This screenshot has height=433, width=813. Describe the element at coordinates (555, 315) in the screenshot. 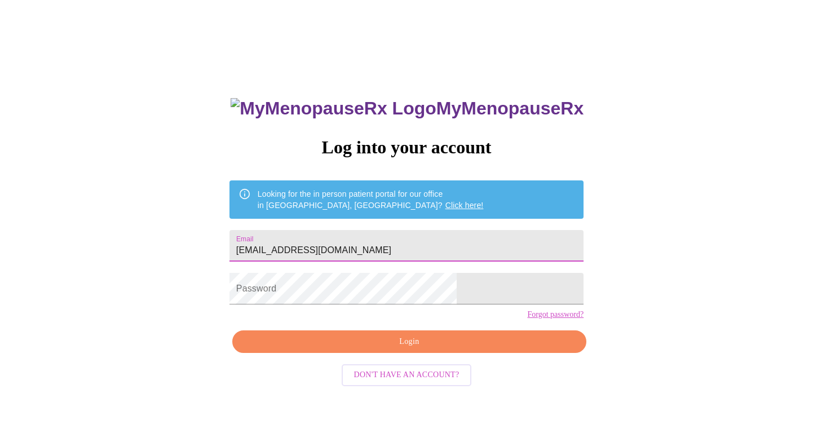

I see `a: Forgot password?` at that location.